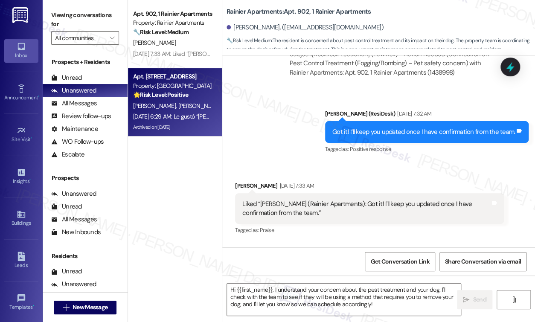 Image resolution: width=535 pixels, height=322 pixels. I want to click on a: Buildings, so click(21, 218).